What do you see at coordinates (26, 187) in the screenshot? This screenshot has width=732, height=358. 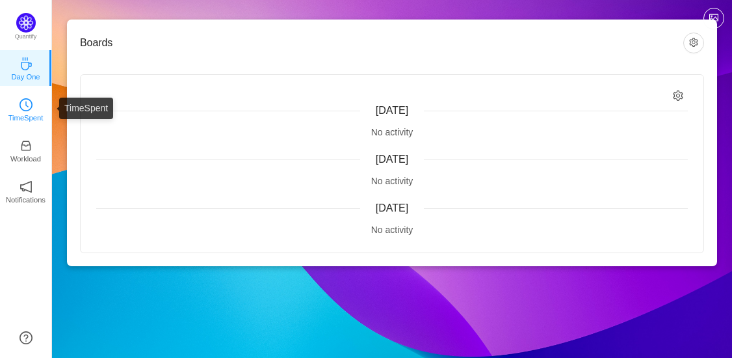 I see `i: icon: notification` at bounding box center [26, 187].